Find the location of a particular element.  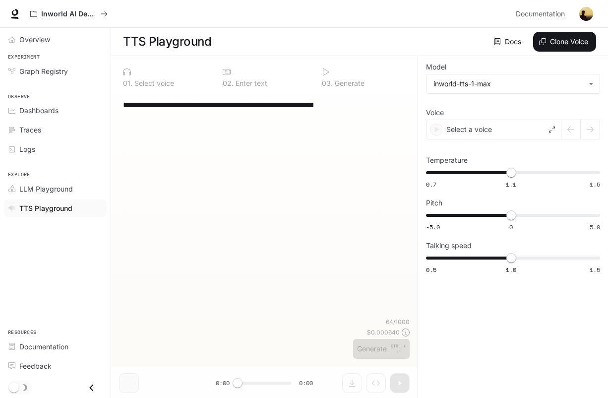

a: Traces is located at coordinates (55, 129).